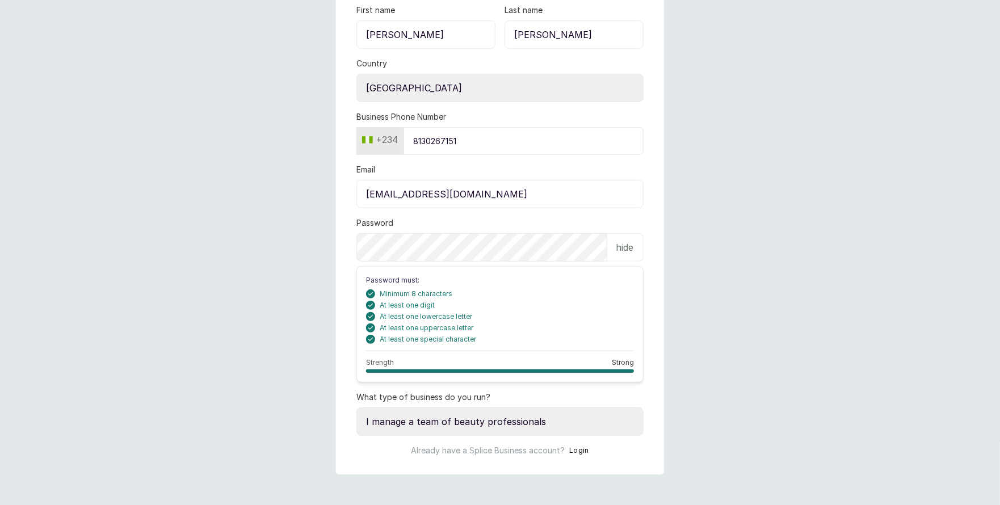 The height and width of the screenshot is (505, 1000). Describe the element at coordinates (623, 363) in the screenshot. I see `span: Strong` at that location.